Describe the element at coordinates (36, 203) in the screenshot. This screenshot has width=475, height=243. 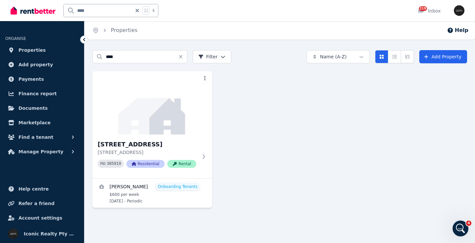
I see `span: Refer a friend` at that location.